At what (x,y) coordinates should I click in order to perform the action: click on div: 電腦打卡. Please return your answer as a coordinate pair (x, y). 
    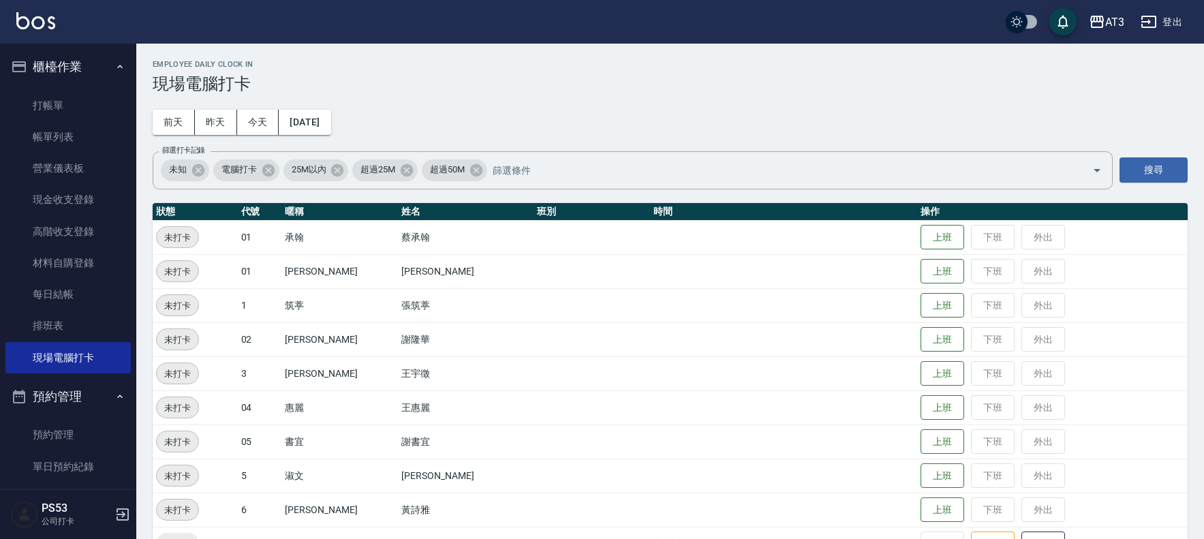
    Looking at the image, I should click on (246, 170).